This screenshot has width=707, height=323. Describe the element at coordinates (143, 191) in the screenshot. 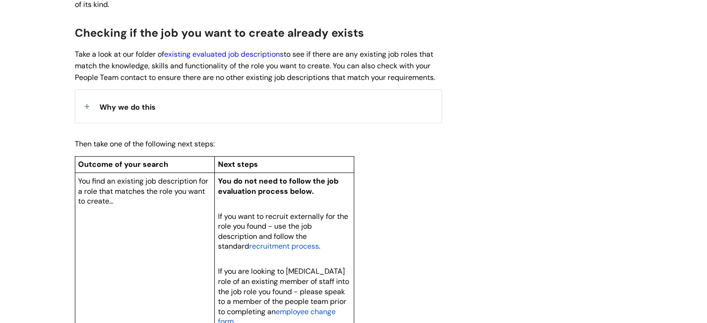

I see `span: You find an existing job description for a role that matches the role you want to create…` at that location.